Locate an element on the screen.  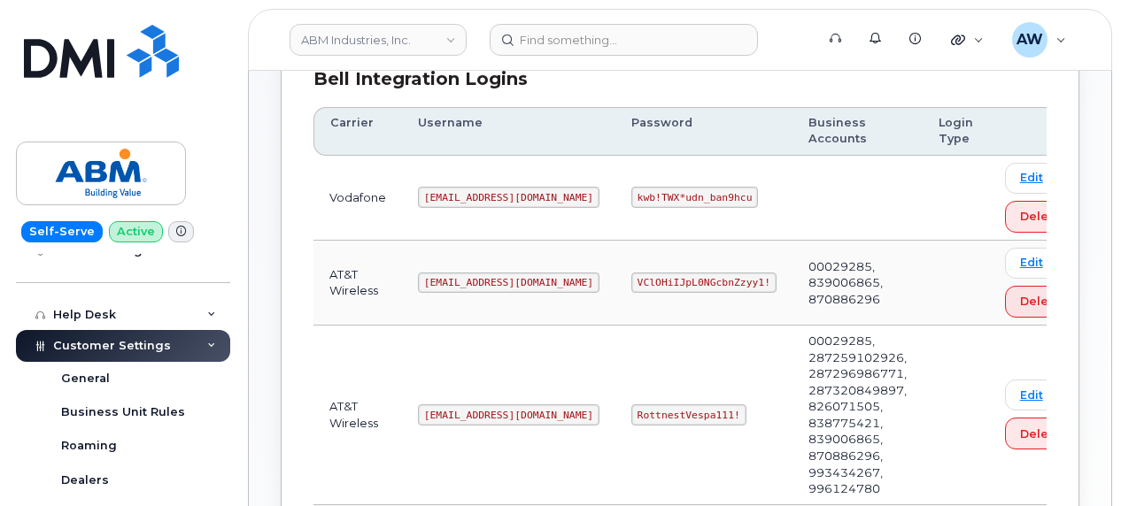
div: Alyssa Wagner is located at coordinates (1038, 40).